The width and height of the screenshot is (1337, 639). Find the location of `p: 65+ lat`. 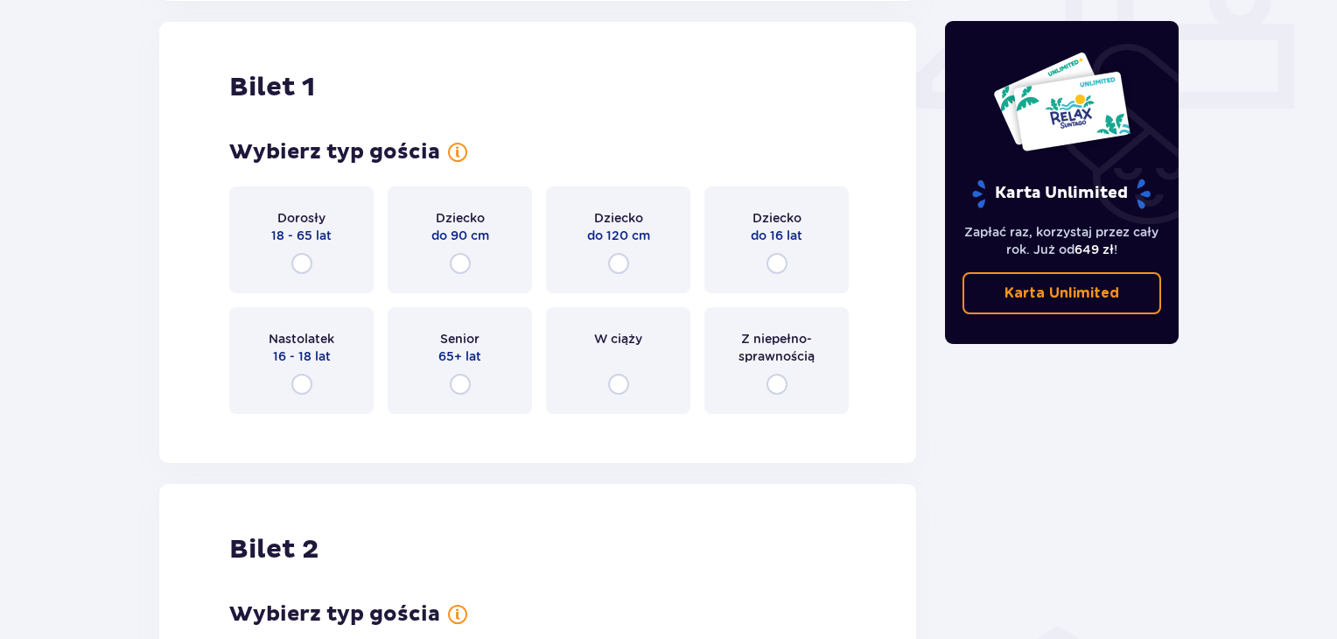

p: 65+ lat is located at coordinates (459, 356).